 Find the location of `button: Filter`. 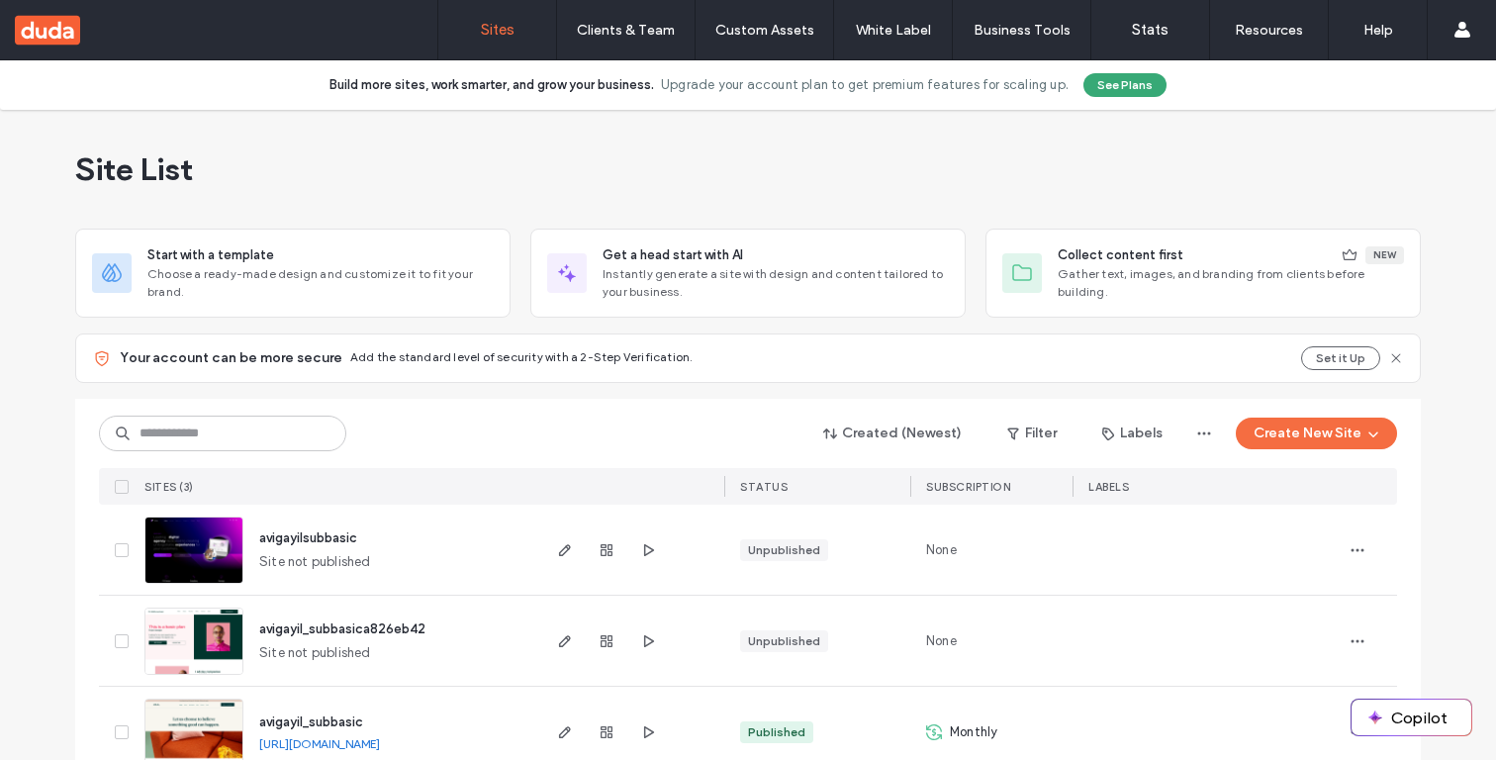

button: Filter is located at coordinates (1032, 433).